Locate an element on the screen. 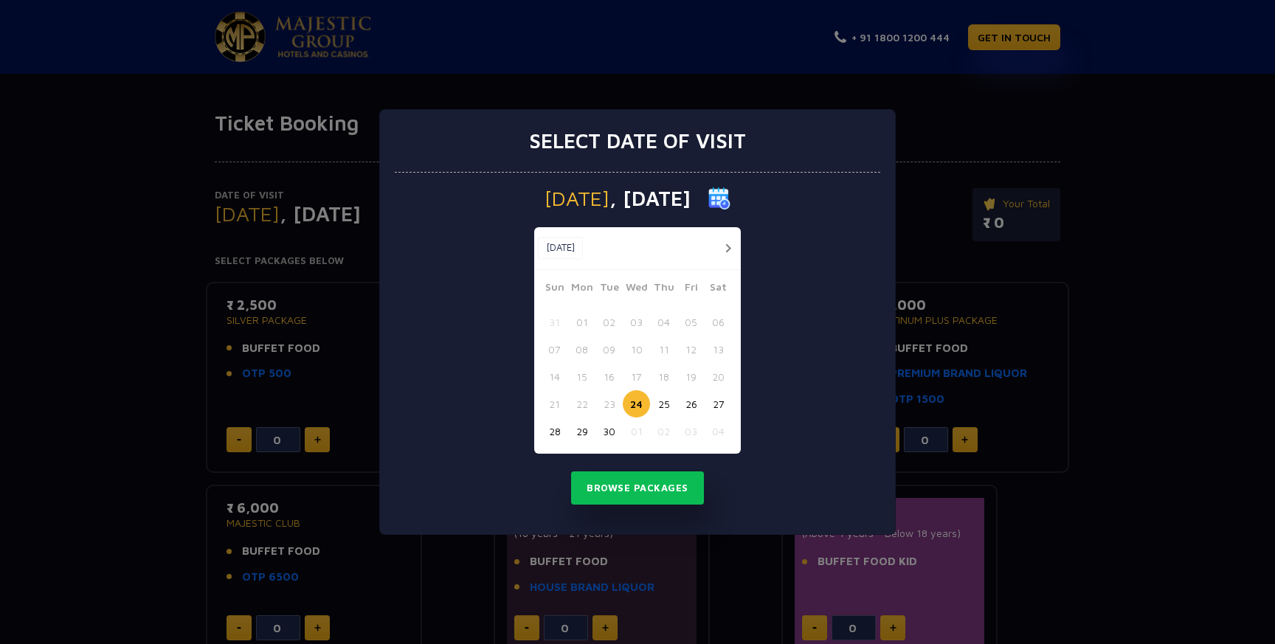 The height and width of the screenshot is (644, 1275). span: Wed is located at coordinates (636, 289).